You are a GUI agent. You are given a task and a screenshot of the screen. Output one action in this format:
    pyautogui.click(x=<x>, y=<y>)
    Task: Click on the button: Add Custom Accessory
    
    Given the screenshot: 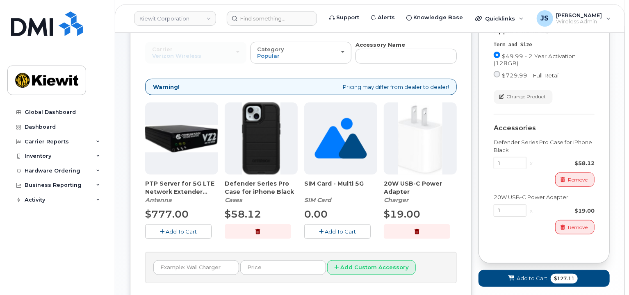 What is the action you would take?
    pyautogui.click(x=371, y=268)
    